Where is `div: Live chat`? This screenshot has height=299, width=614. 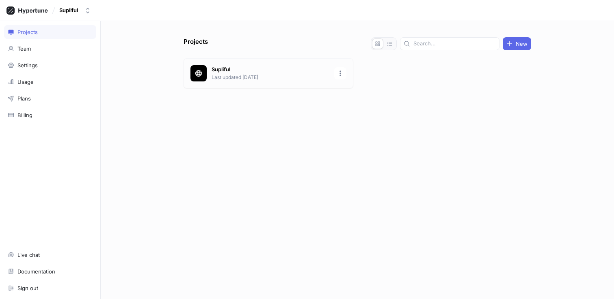
div: Live chat is located at coordinates (28, 255).